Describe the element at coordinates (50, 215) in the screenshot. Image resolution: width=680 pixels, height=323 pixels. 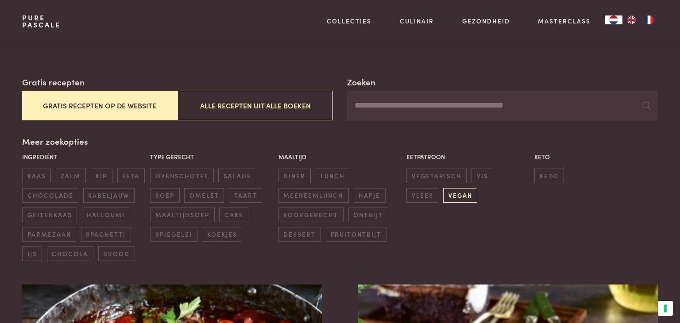
I see `span: geitenkaas` at that location.